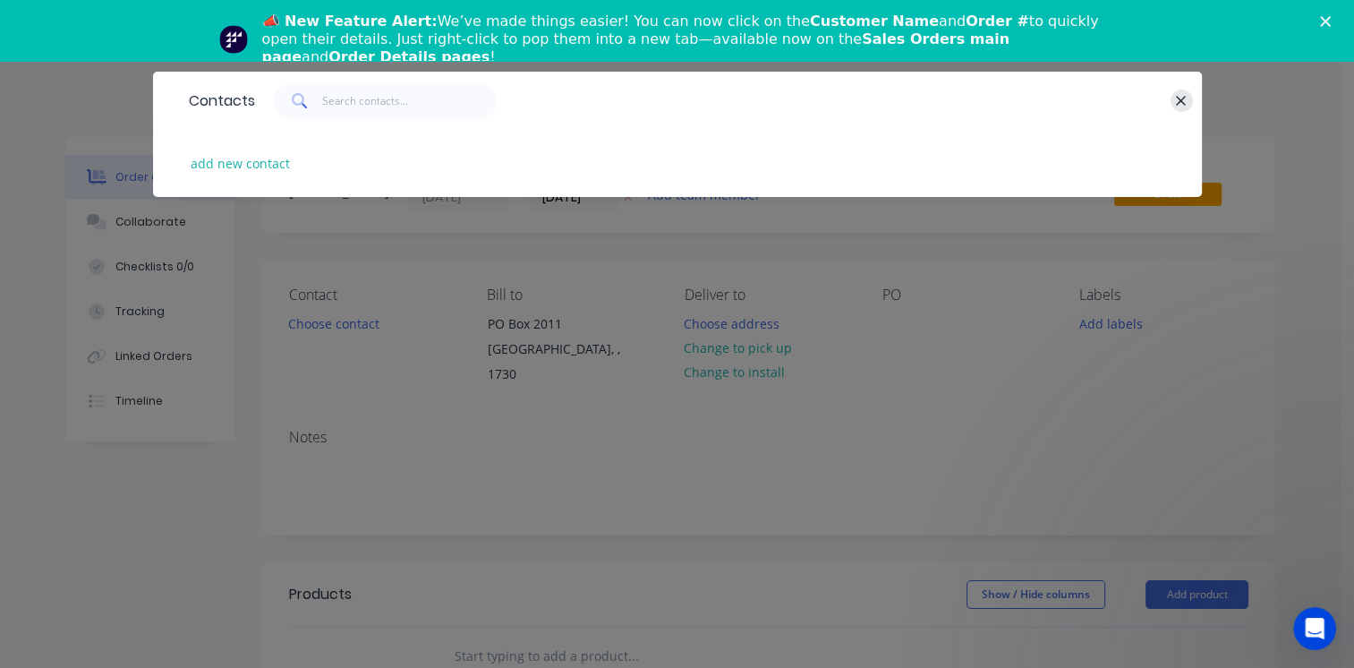 This screenshot has width=1354, height=668. What do you see at coordinates (997, 21) in the screenshot?
I see `b: Order #` at bounding box center [997, 21].